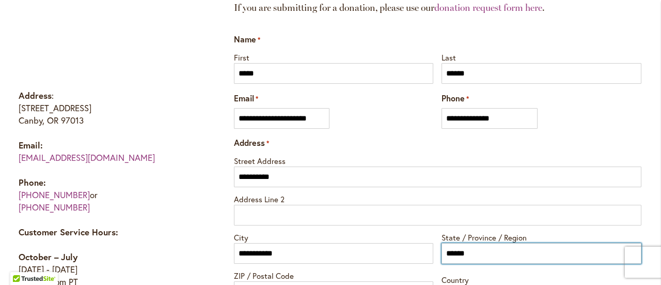  I want to click on label: State / Province / Region, so click(541, 236).